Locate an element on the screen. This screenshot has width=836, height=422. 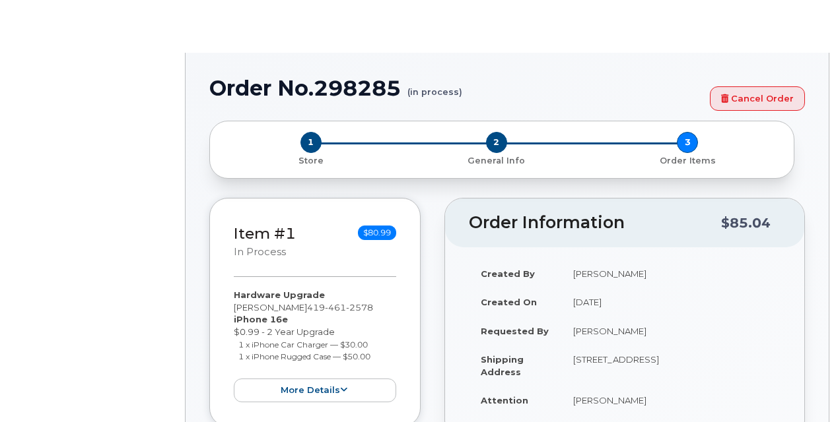
h1: Order No.298285 is located at coordinates (456, 88).